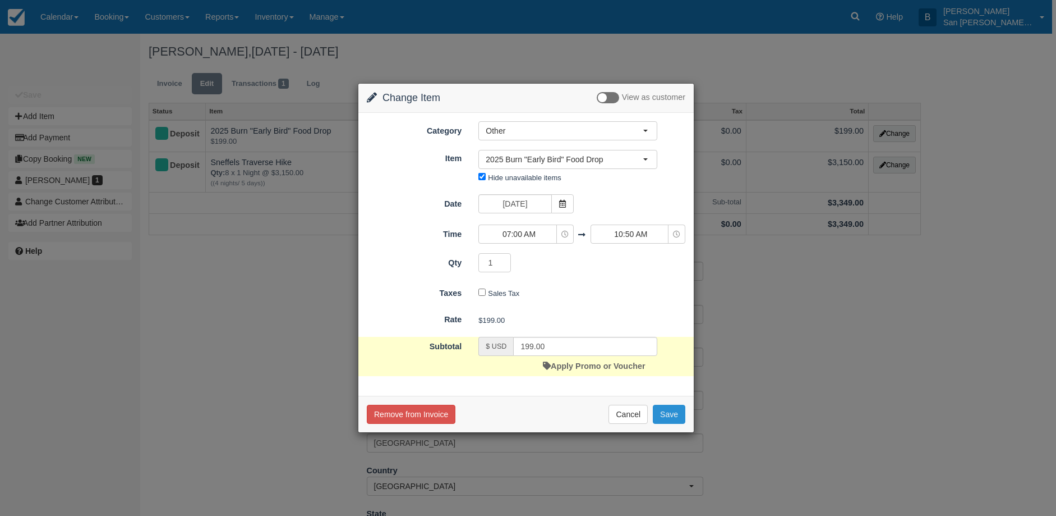 This screenshot has width=1056, height=516. Describe the element at coordinates (504, 293) in the screenshot. I see `label: Sales Tax` at that location.